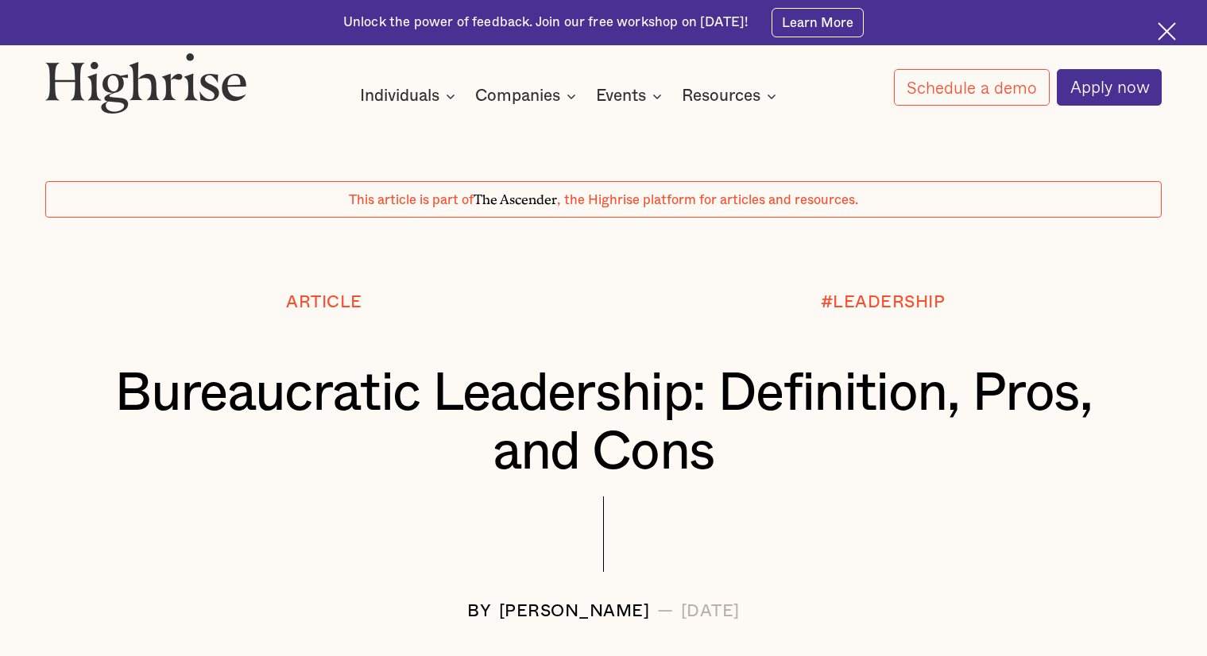 The image size is (1207, 656). I want to click on a: Apply now, so click(1109, 87).